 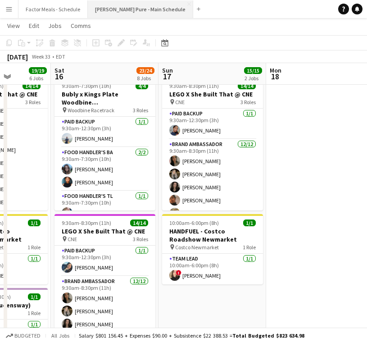 What do you see at coordinates (253, 70) in the screenshot?
I see `span: 15/15` at bounding box center [253, 70].